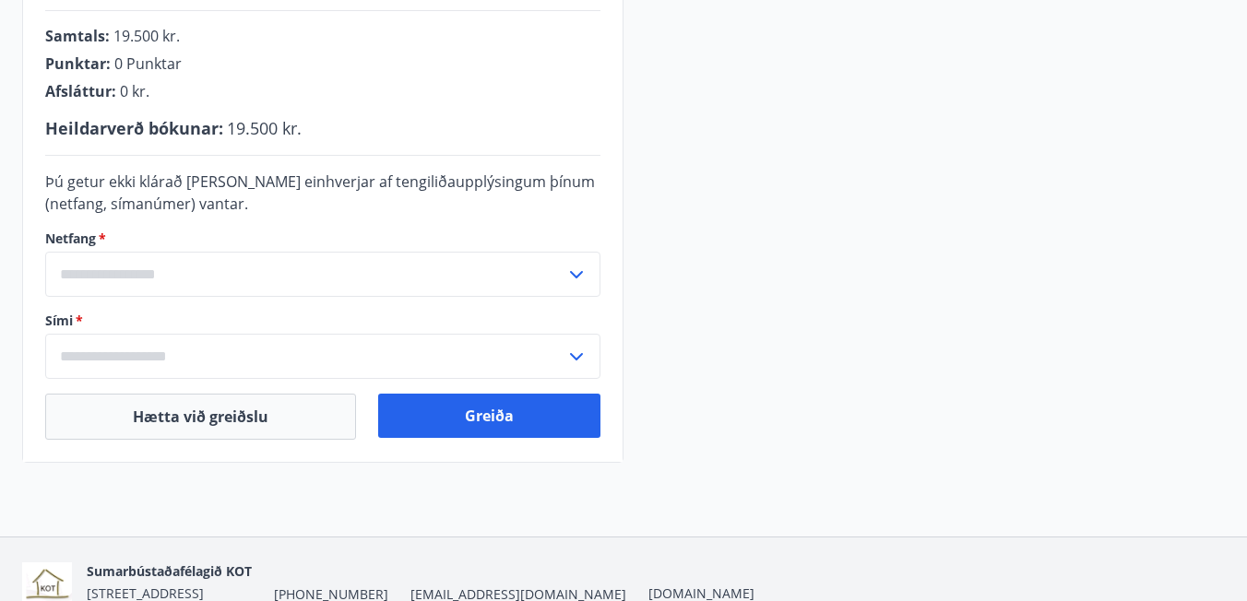 This screenshot has width=1247, height=601. Describe the element at coordinates (200, 417) in the screenshot. I see `button: Hætta við greiðslu` at that location.